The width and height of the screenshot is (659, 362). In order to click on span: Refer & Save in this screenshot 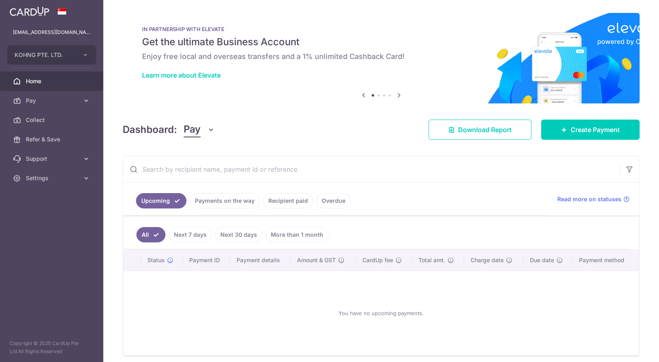, I will do `click(52, 139)`.